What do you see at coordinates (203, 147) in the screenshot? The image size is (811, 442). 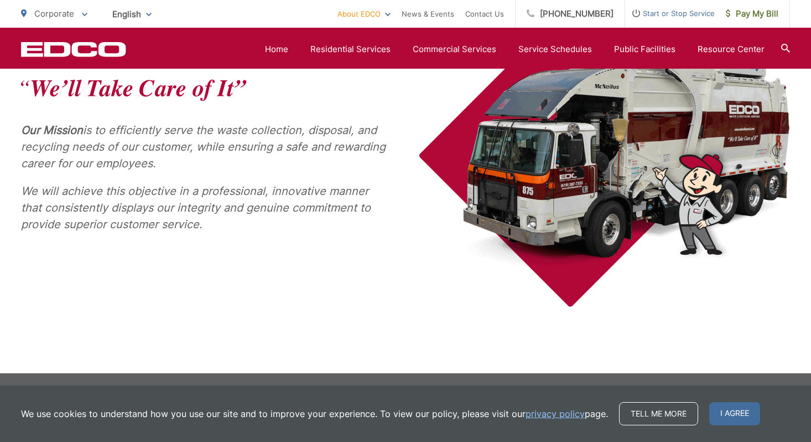 I see `em: is to efficiently serve the waste collection, disposal, and recycling needs of our customer, whil...` at bounding box center [203, 147].